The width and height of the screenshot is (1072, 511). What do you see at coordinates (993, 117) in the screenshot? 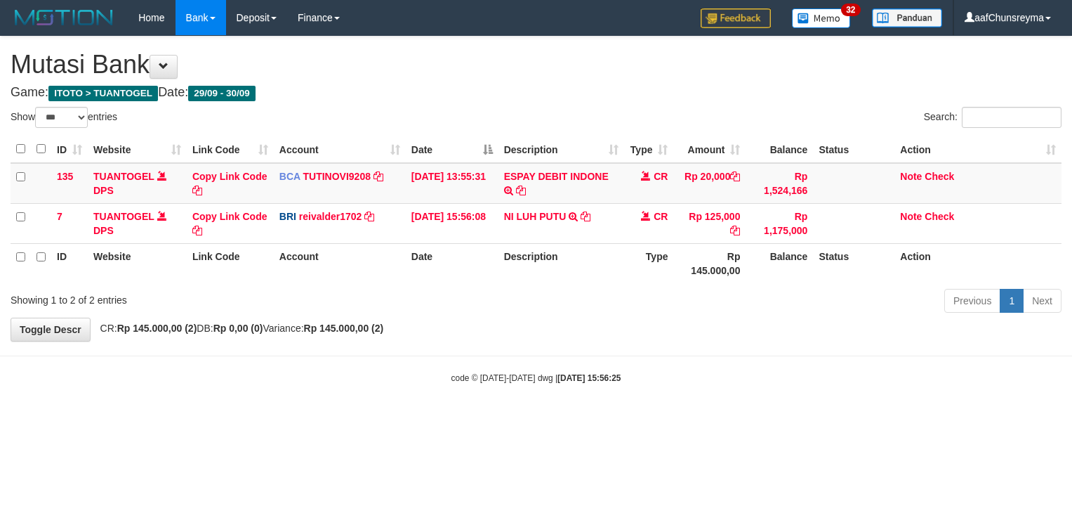
I see `label: Search:` at bounding box center [993, 117].